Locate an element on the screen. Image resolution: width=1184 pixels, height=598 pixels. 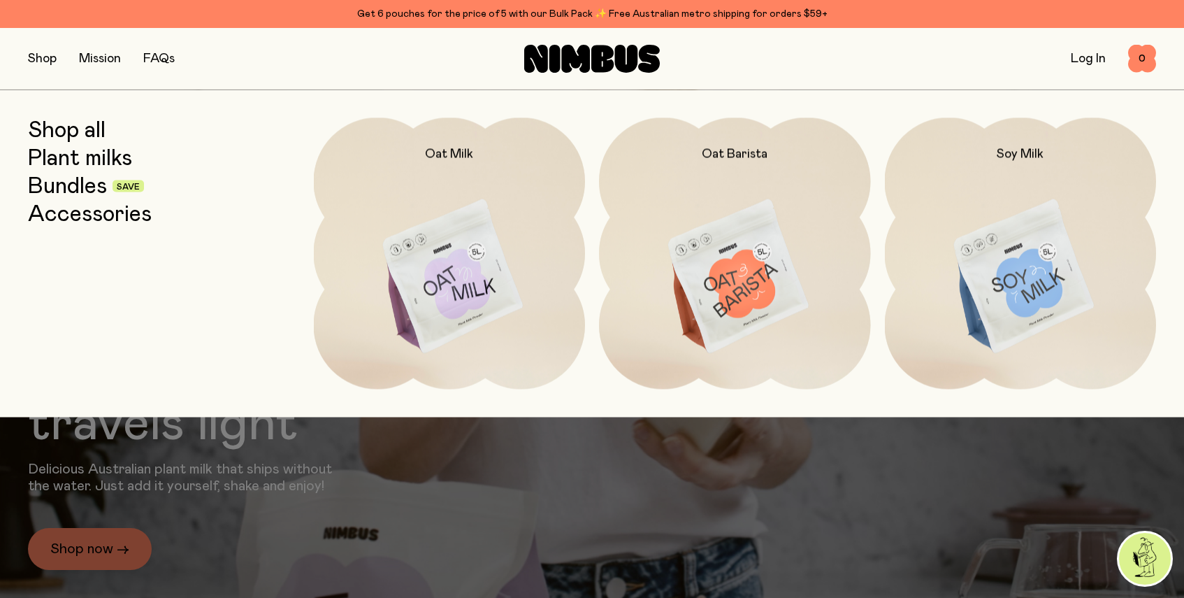
span: 0 is located at coordinates (1142, 59).